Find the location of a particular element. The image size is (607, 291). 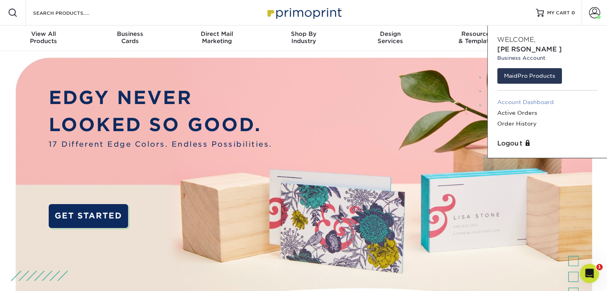

span: 1 is located at coordinates (599, 267).